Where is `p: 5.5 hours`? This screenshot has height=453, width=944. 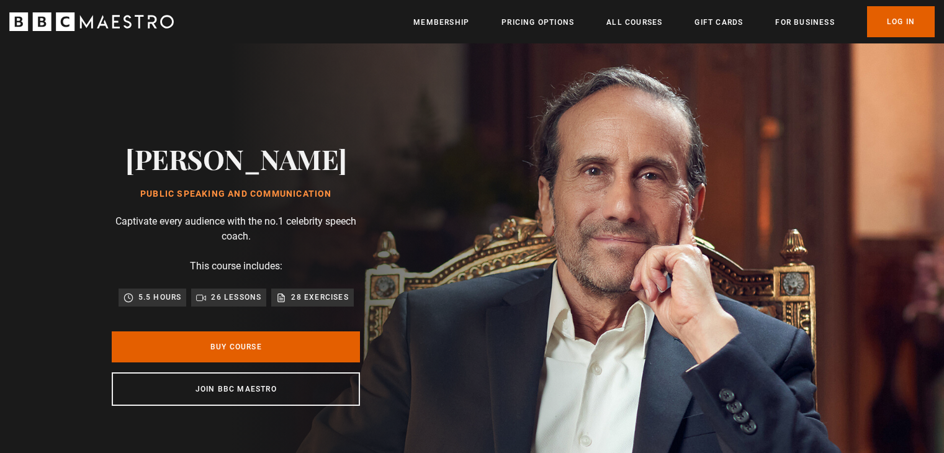
p: 5.5 hours is located at coordinates (160, 297).